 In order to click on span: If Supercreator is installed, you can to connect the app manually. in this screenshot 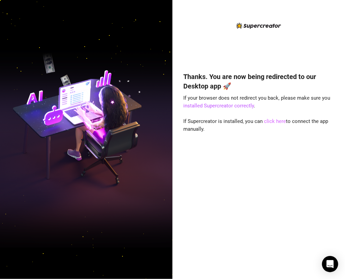, I will do `click(256, 125)`.